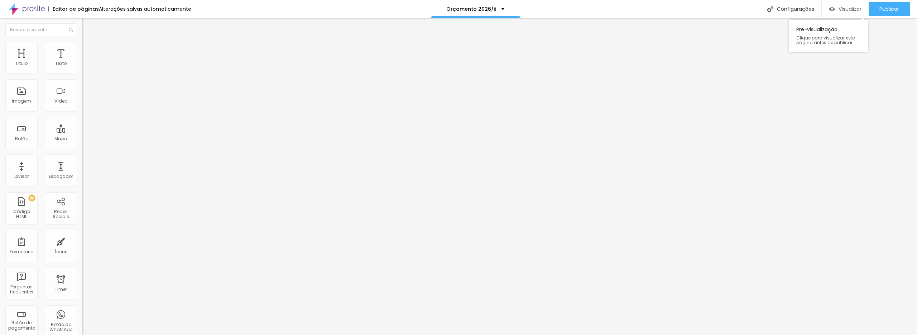 This screenshot has height=335, width=917. I want to click on div: Mapa, so click(61, 139).